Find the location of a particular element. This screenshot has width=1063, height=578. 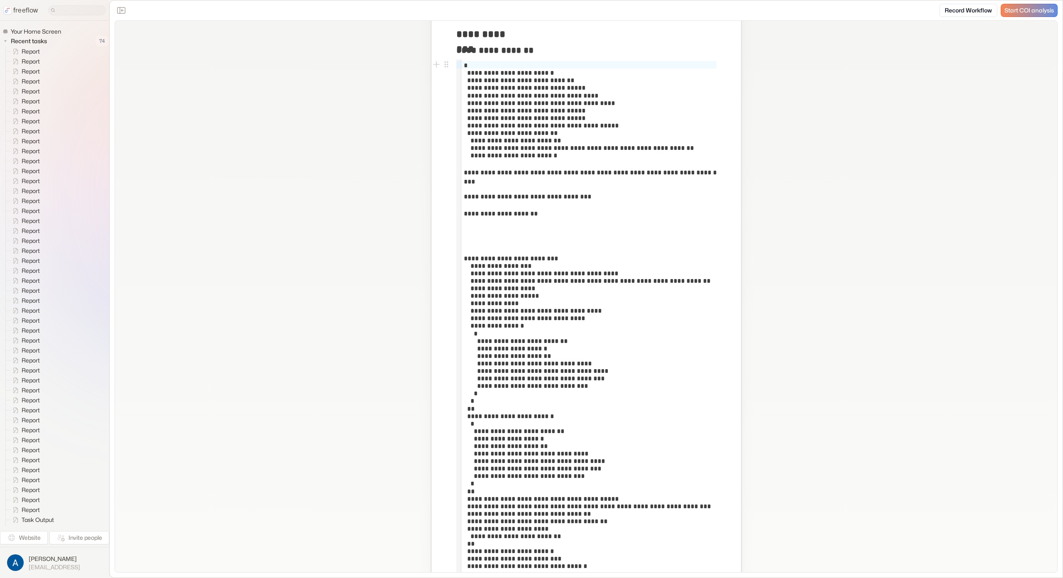

button: Invite people is located at coordinates (79, 538).